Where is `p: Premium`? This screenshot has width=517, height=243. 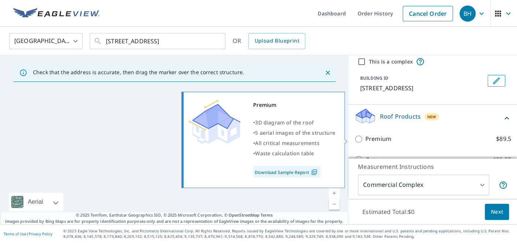
p: Premium is located at coordinates (378, 139).